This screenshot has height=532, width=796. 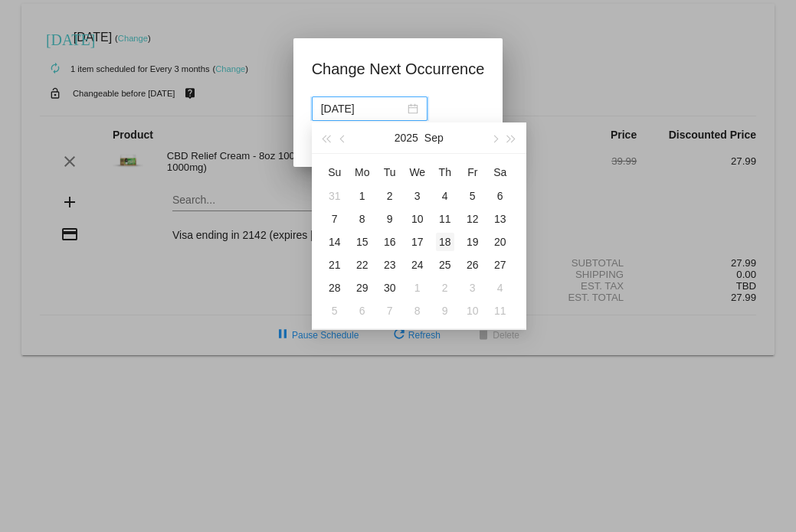 What do you see at coordinates (445, 265) in the screenshot?
I see `div: 25` at bounding box center [445, 265].